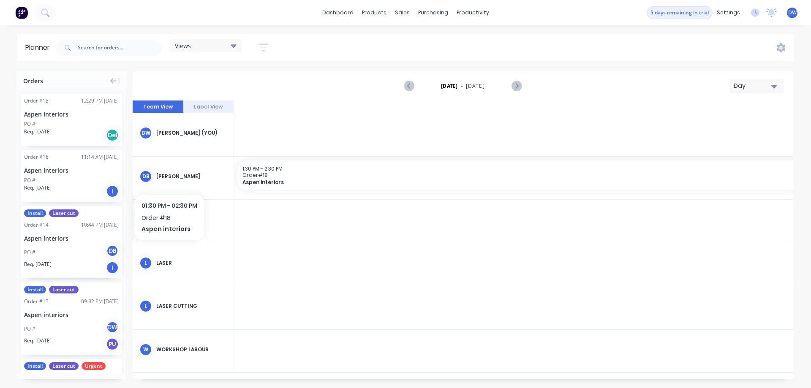 The image size is (811, 388). What do you see at coordinates (146, 350) in the screenshot?
I see `div: W` at bounding box center [146, 350].